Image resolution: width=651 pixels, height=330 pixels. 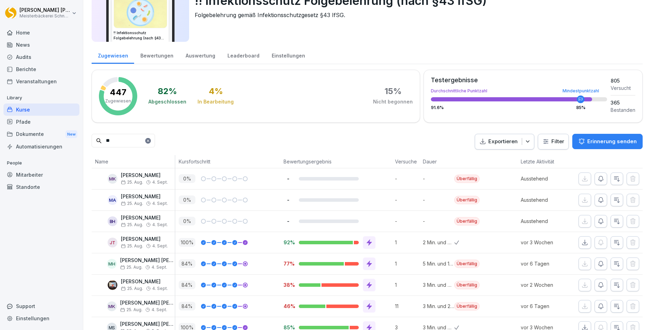 I want to click on p: Library, so click(x=41, y=98).